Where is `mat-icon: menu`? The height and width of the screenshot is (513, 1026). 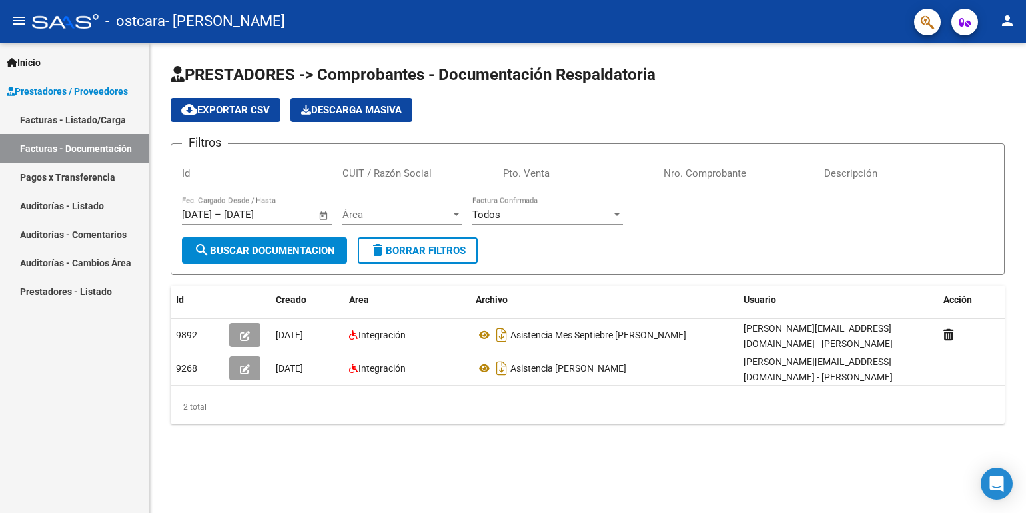
mat-icon: menu is located at coordinates (19, 21).